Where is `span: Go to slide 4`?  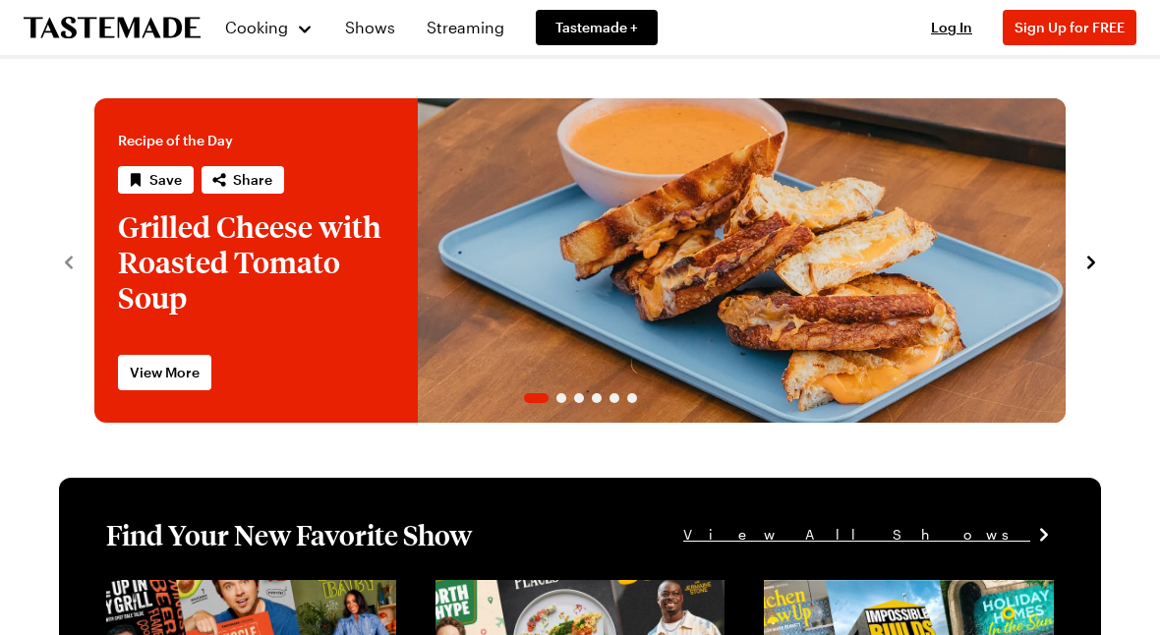
span: Go to slide 4 is located at coordinates (597, 398).